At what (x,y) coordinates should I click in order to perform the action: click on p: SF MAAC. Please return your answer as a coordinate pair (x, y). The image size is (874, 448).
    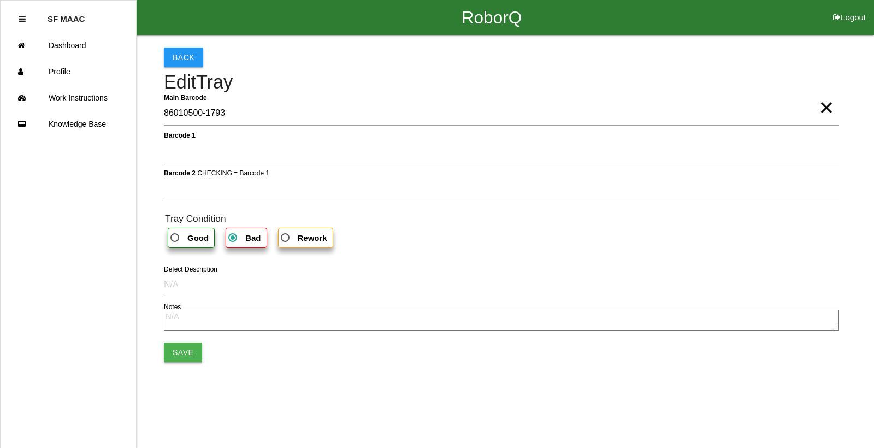
    Looking at the image, I should click on (66, 15).